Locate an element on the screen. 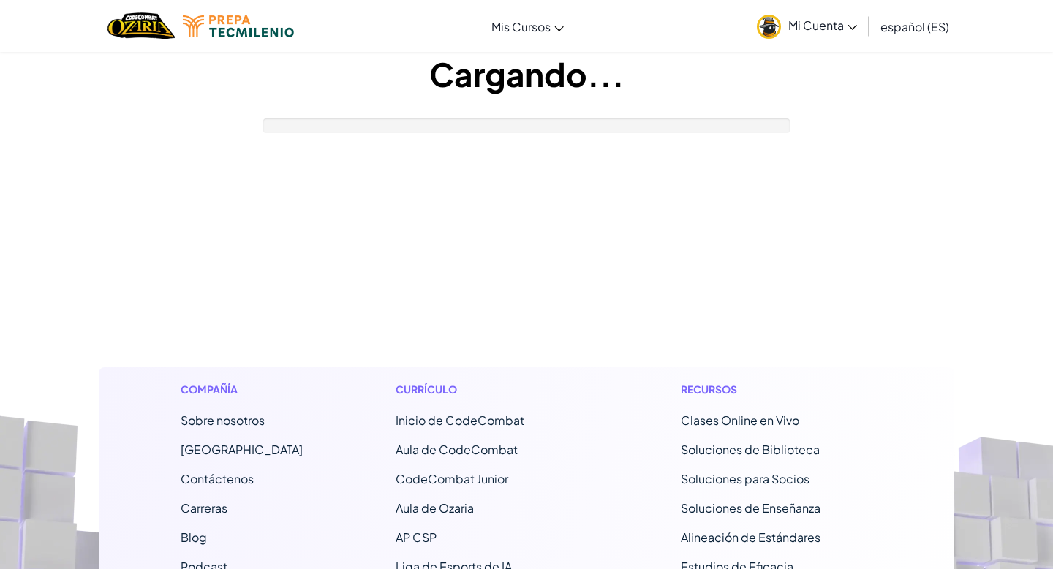 Image resolution: width=1053 pixels, height=569 pixels. a: Mi Cuenta is located at coordinates (807, 26).